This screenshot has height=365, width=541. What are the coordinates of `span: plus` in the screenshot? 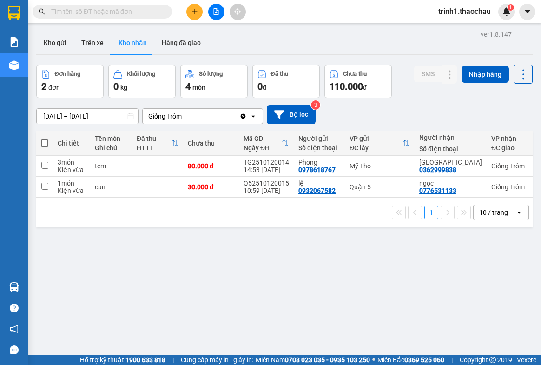 It's located at (195, 12).